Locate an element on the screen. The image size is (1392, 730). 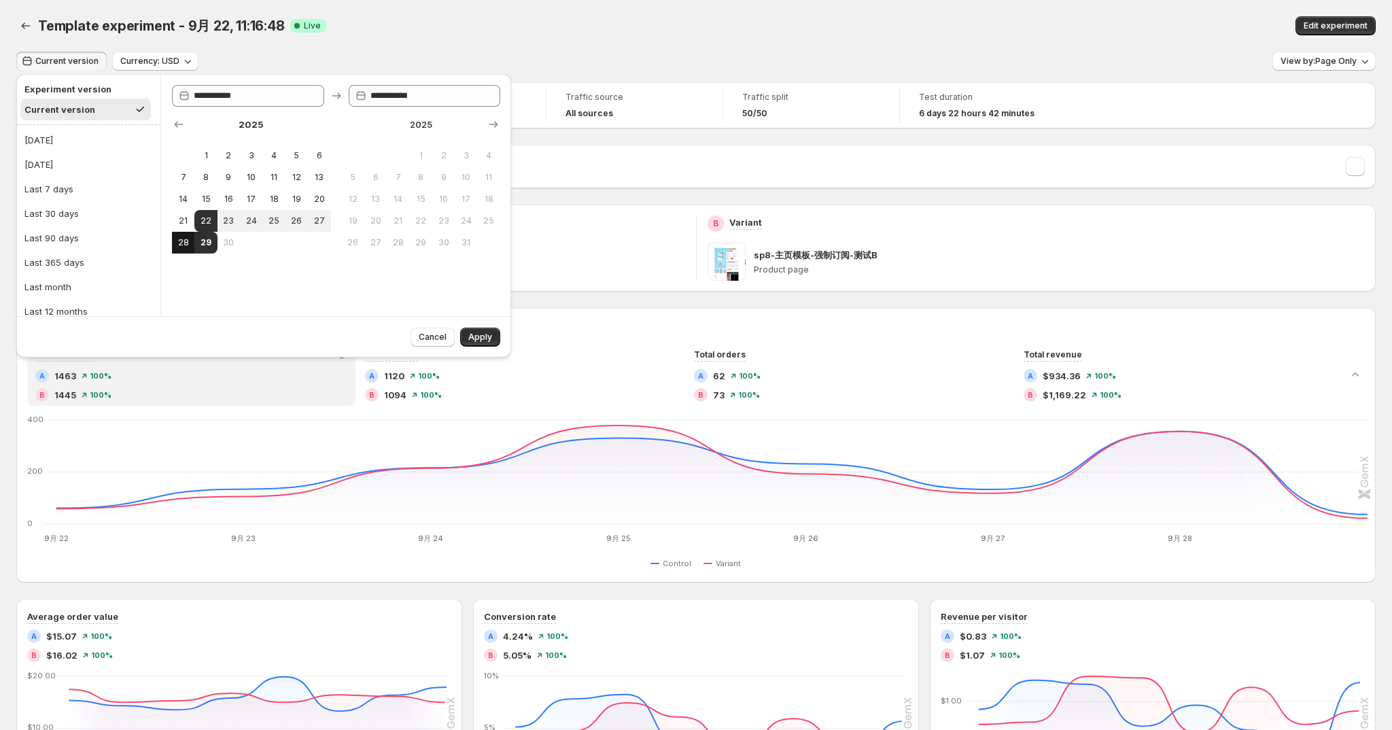
span: 11 is located at coordinates (273, 177).